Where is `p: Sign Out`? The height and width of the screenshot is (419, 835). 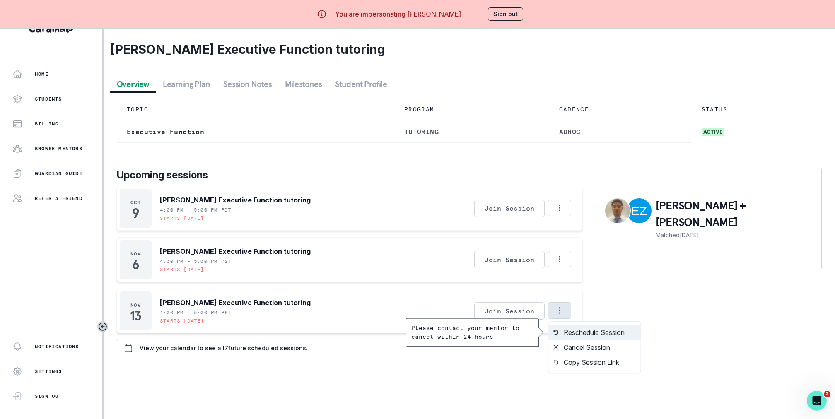 p: Sign Out is located at coordinates (48, 396).